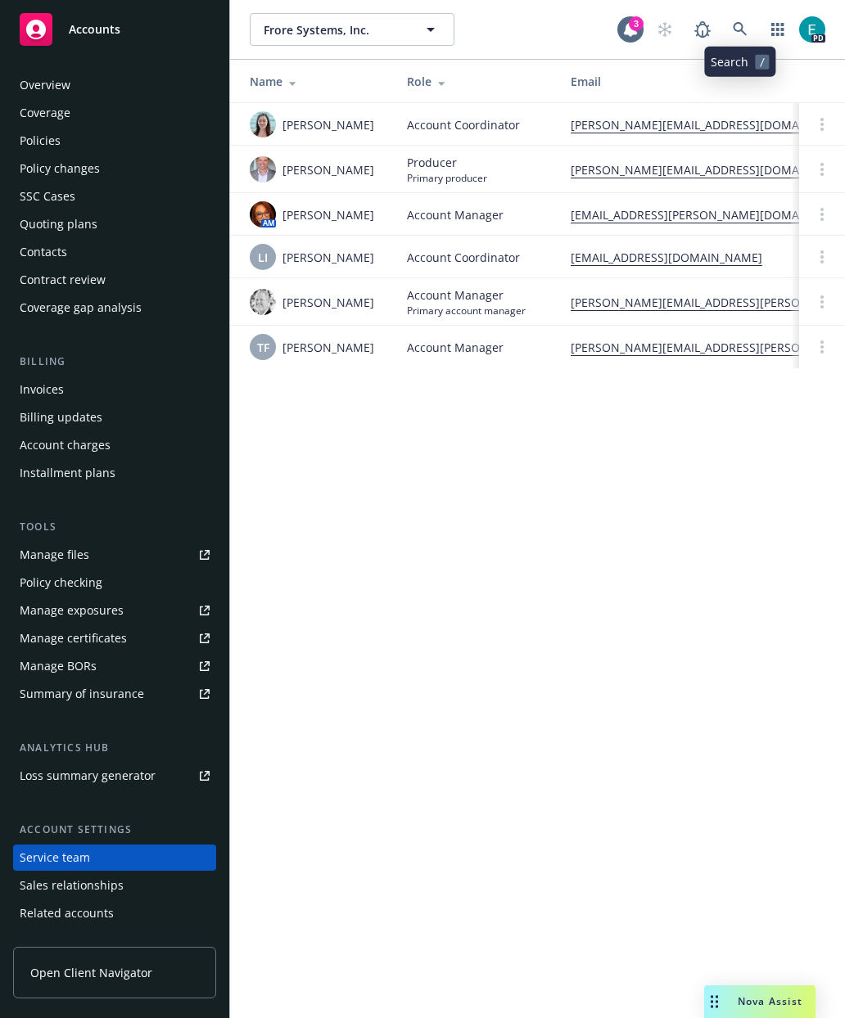  I want to click on a: Billing updates, so click(115, 417).